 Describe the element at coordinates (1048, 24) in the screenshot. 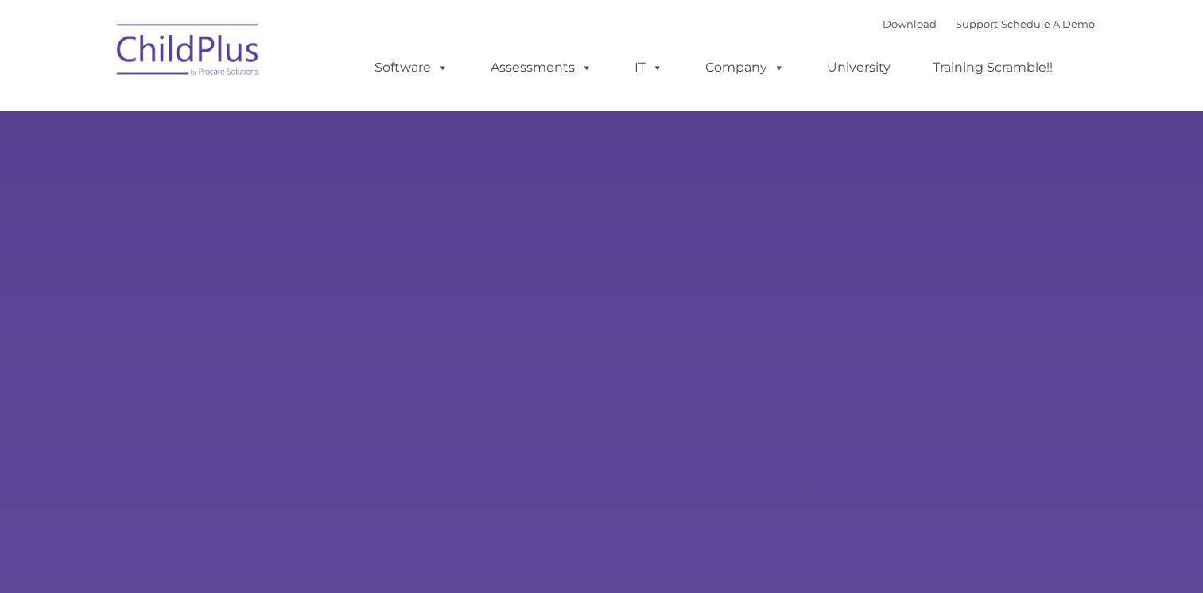

I see `a: Schedule A Demo` at that location.